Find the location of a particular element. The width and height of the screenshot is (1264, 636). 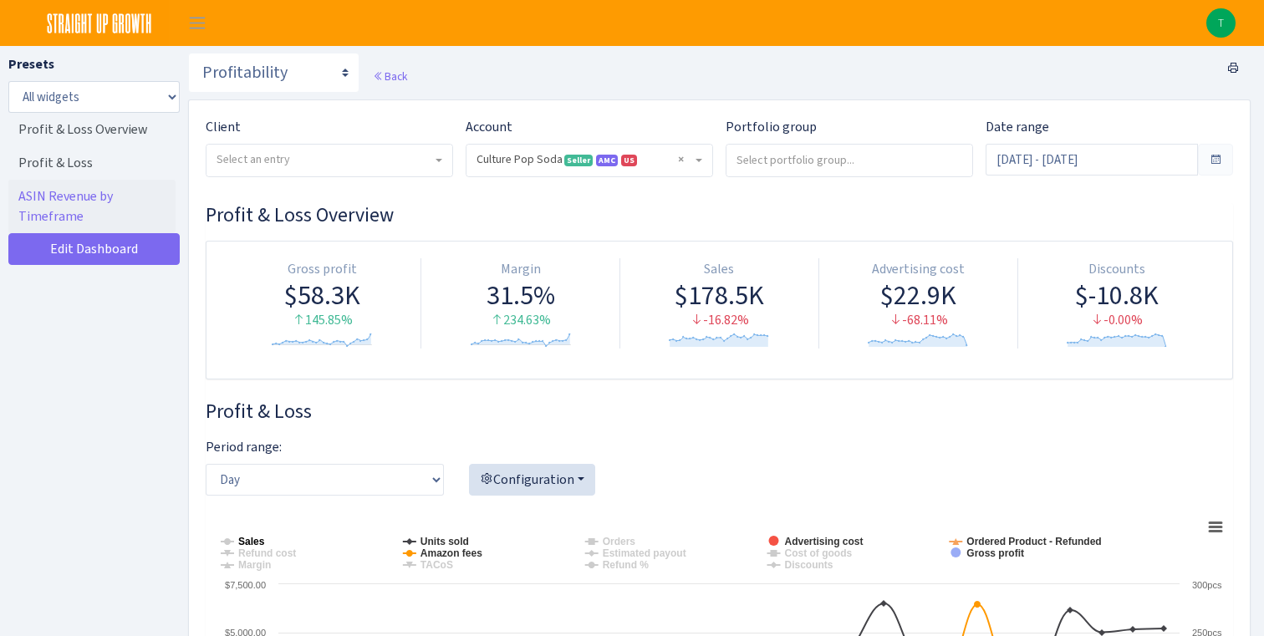

span: AMC is located at coordinates (607, 161).